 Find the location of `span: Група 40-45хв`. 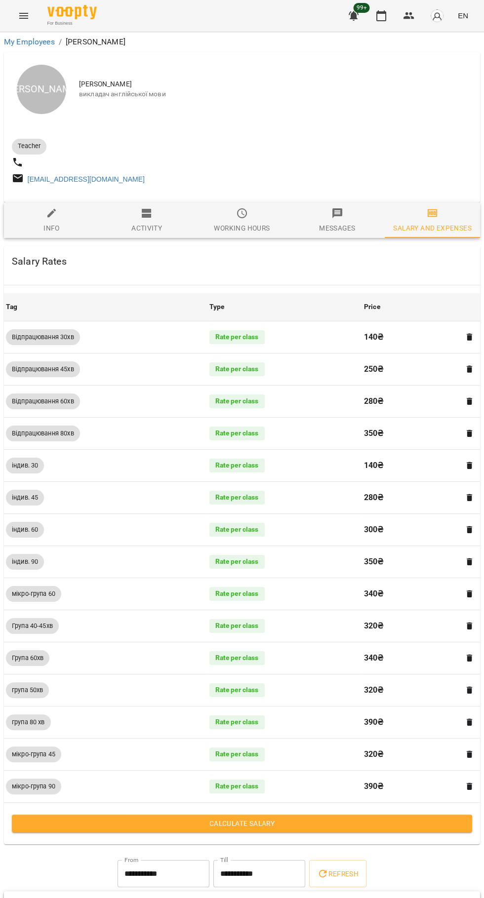

span: Група 40-45хв is located at coordinates (32, 626).